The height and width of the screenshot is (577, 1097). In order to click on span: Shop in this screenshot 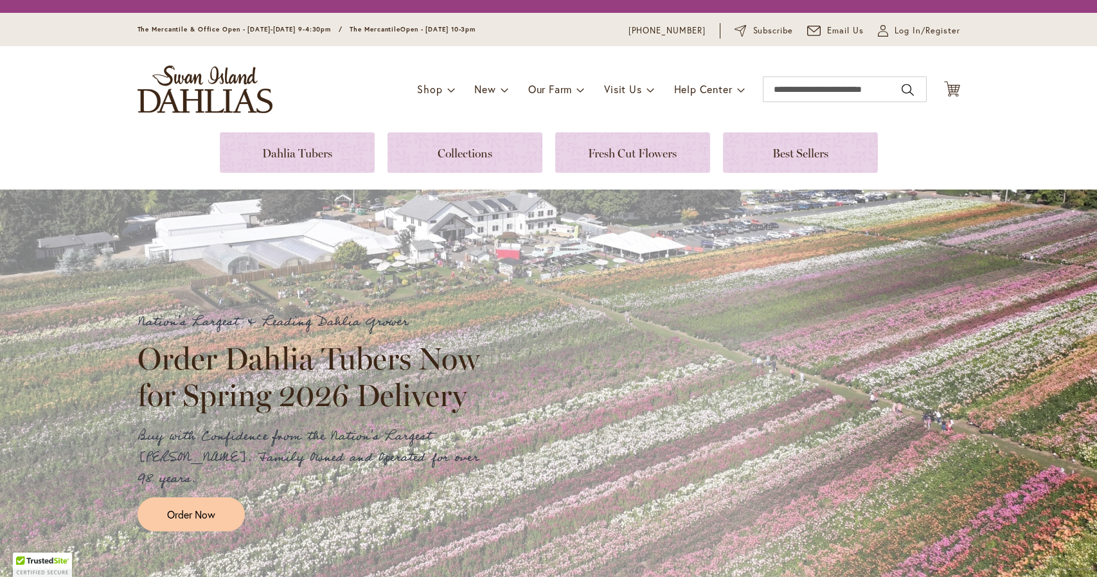, I will do `click(429, 89)`.